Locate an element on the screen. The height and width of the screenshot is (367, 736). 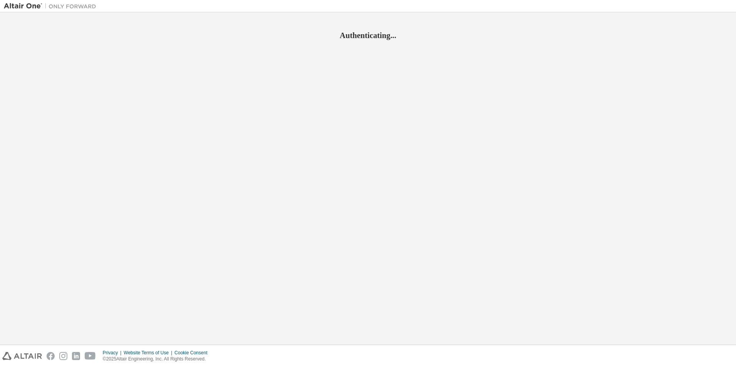
h2: Authenticating... is located at coordinates (368, 35).